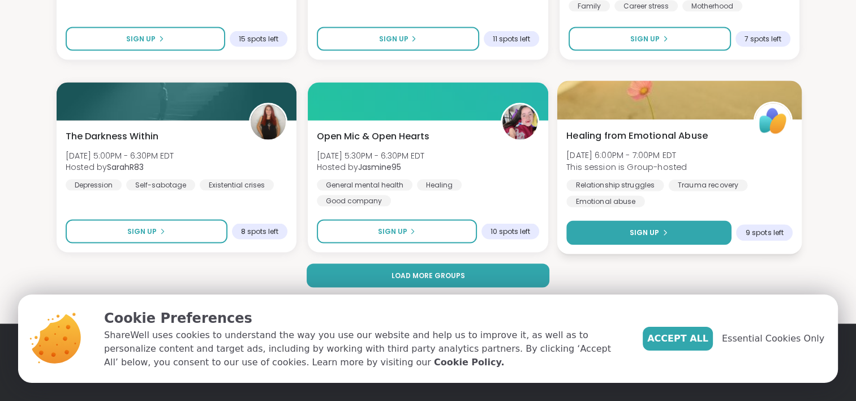  Describe the element at coordinates (520, 122) in the screenshot. I see `img: Jasmine95` at that location.